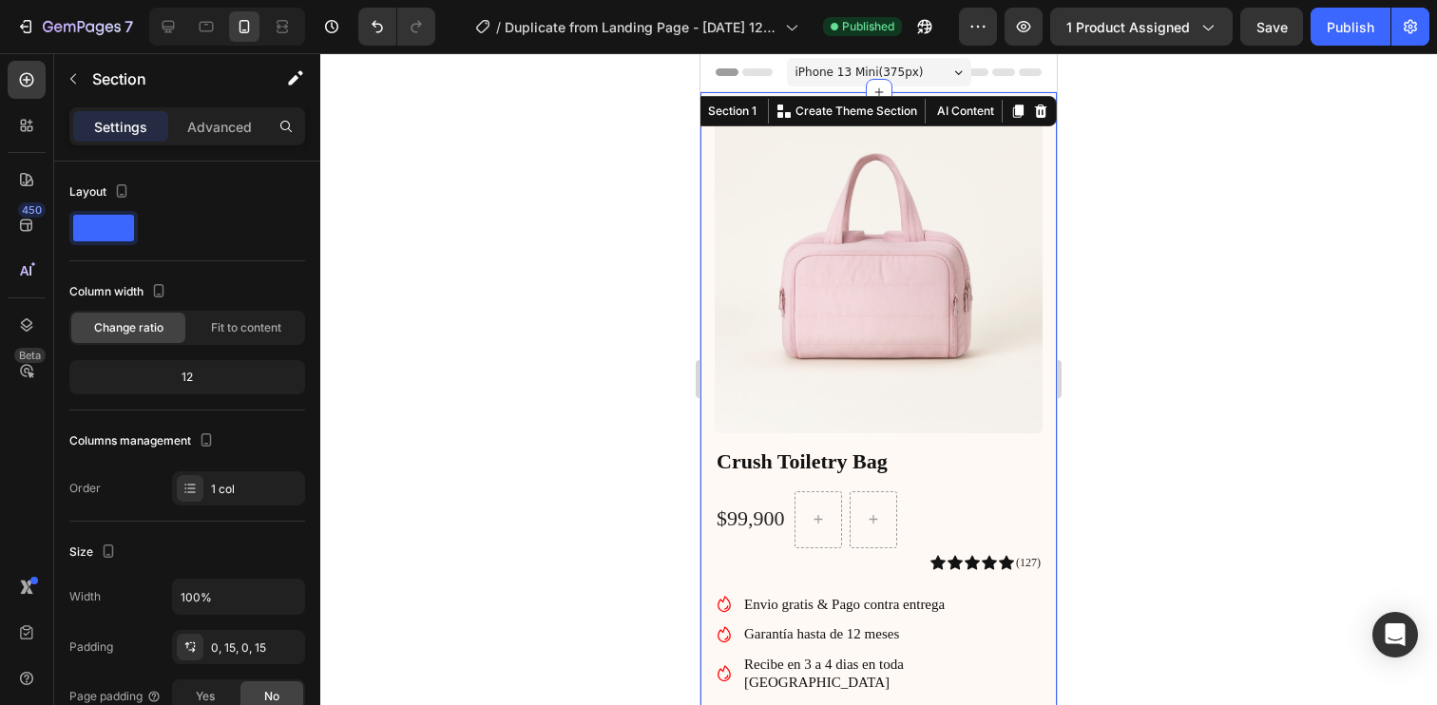 This screenshot has height=705, width=1437. I want to click on span: Yes, so click(205, 696).